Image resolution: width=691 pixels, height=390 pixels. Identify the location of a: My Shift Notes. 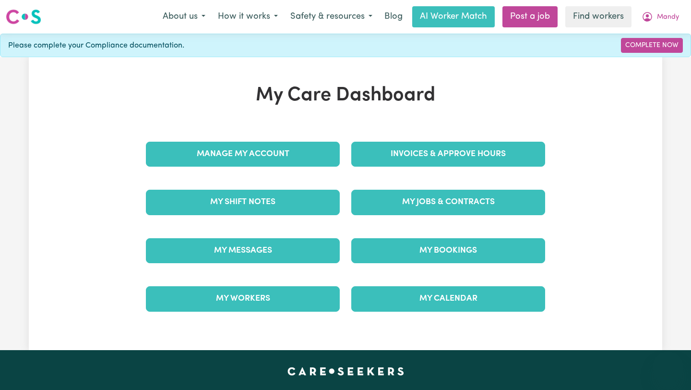
(243, 202).